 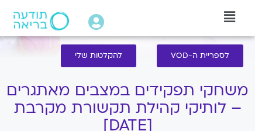 I want to click on span: לספריית ה-VOD, so click(x=200, y=55).